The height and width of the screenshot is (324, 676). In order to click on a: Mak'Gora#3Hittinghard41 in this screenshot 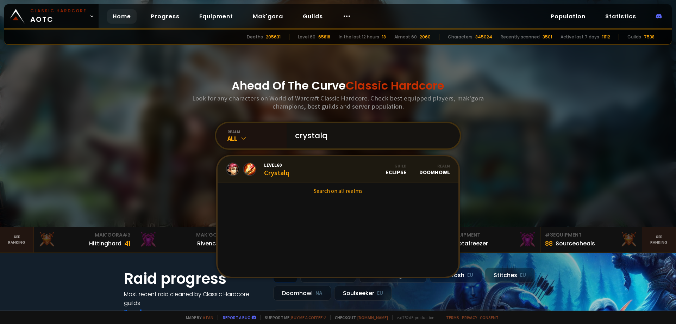, I will do `click(85, 240)`.